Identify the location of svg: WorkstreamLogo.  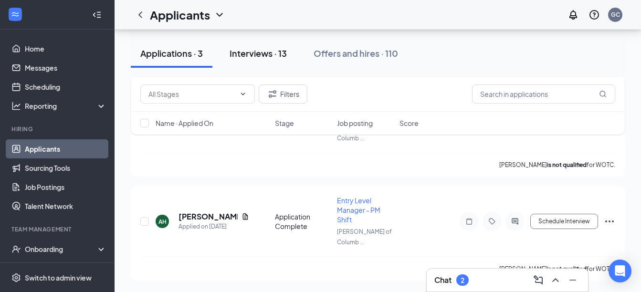
(15, 14).